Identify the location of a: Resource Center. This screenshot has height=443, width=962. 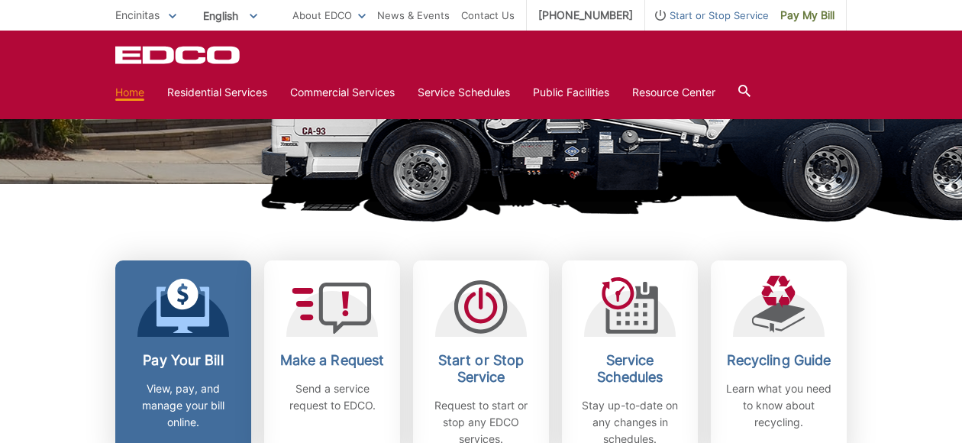
(673, 92).